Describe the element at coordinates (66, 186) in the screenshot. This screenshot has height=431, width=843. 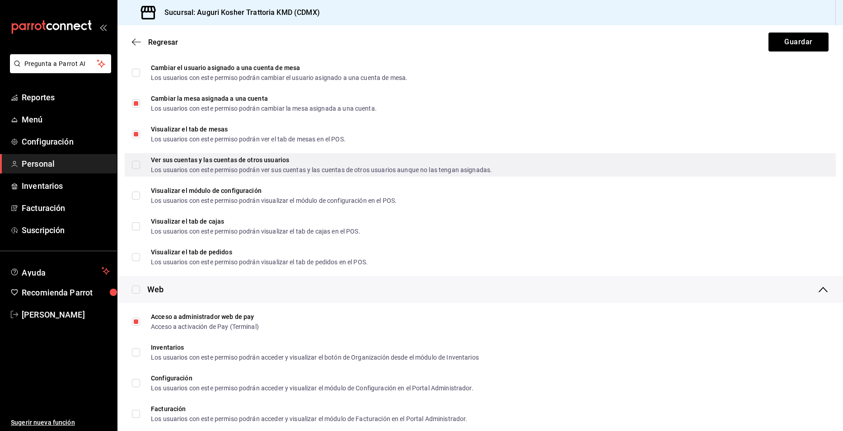
I see `span: Inventarios` at that location.